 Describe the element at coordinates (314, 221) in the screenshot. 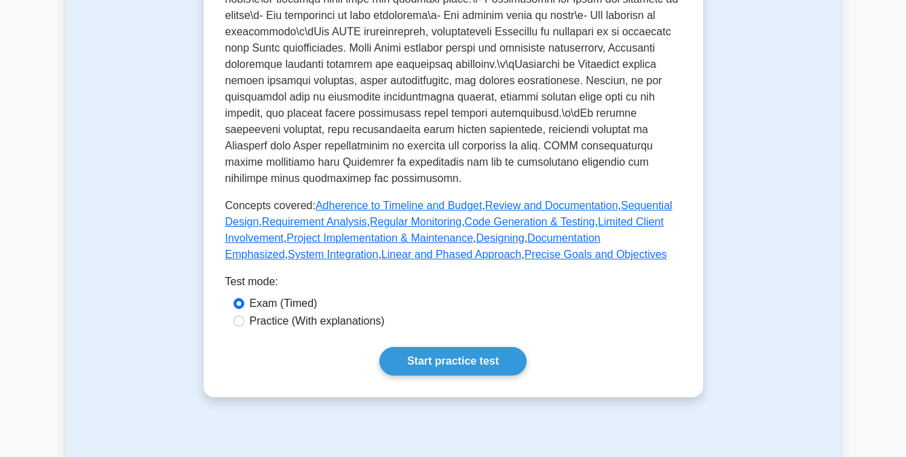

I see `a: Requirement Analysis` at that location.